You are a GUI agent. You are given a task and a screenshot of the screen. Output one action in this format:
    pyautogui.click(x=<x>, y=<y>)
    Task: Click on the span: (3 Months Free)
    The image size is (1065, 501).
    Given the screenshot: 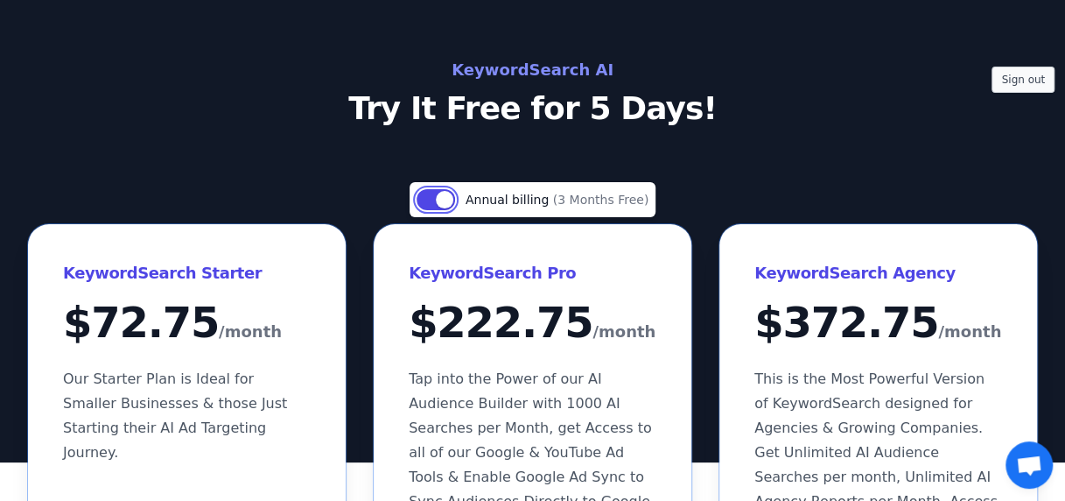 What is the action you would take?
    pyautogui.click(x=601, y=200)
    